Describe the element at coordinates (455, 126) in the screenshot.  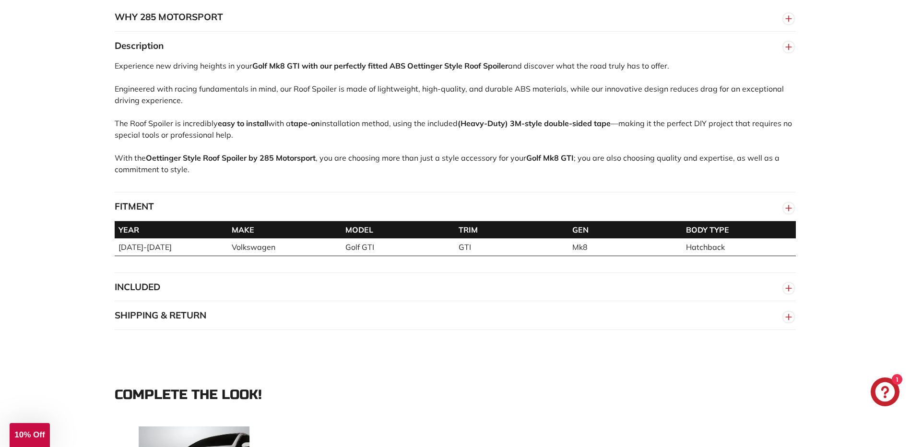
I see `div: Experience new driving heights in your and discover what the road truly has to offer. Engineered ...` at that location.